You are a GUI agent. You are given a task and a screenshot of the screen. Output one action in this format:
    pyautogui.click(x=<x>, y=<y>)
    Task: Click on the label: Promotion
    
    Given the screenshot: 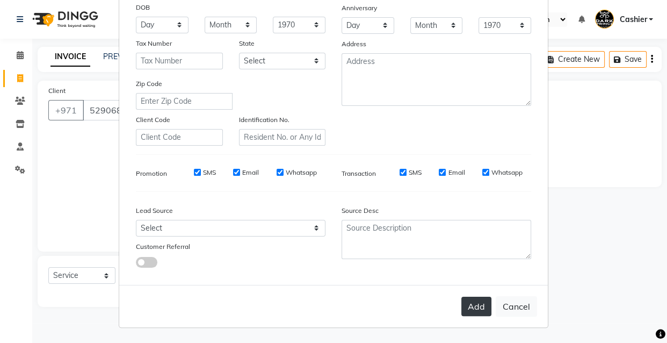 What is the action you would take?
    pyautogui.click(x=152, y=174)
    